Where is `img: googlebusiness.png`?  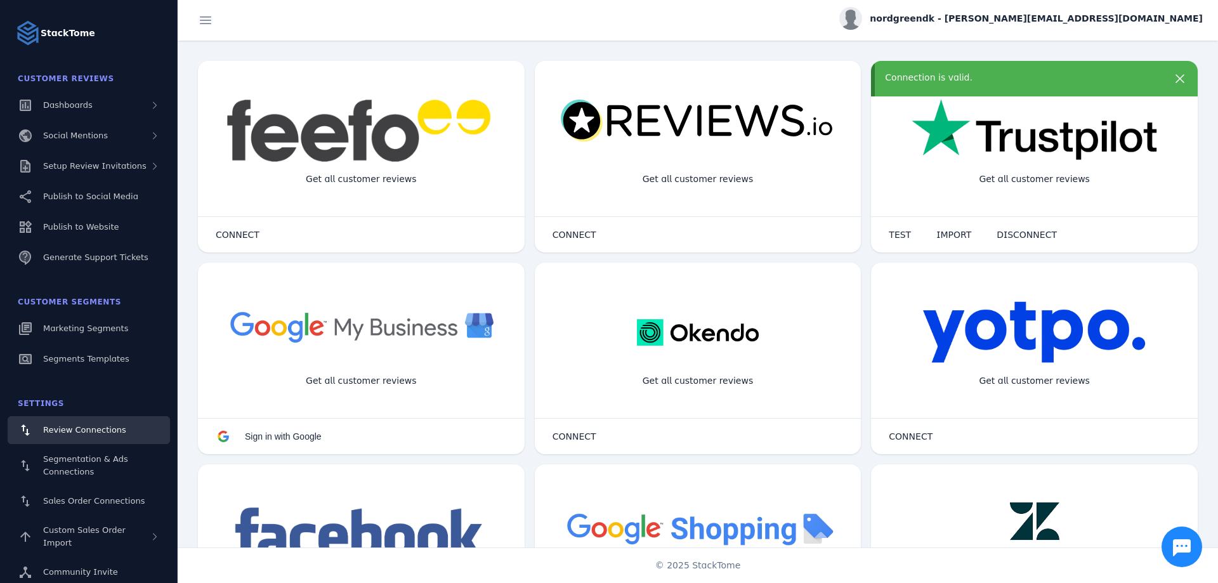
img: googlebusiness.png is located at coordinates (361, 326).